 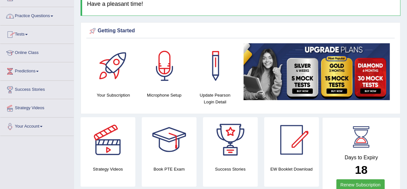 What do you see at coordinates (164, 95) in the screenshot?
I see `h4: Microphone Setup` at bounding box center [164, 95].